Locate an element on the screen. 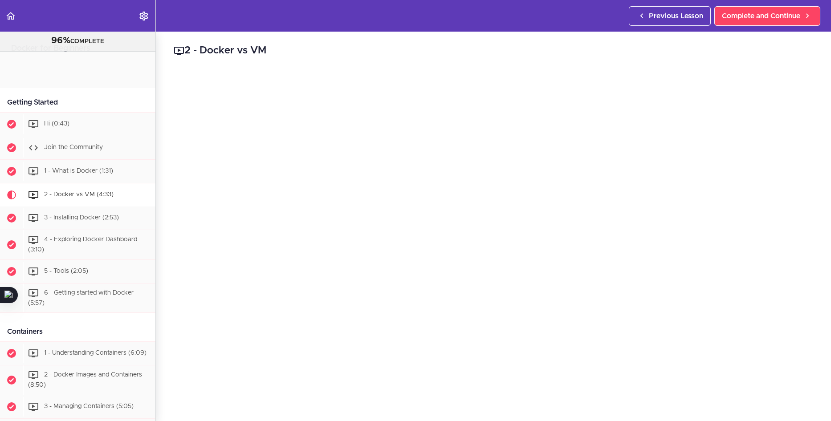  span: 3 - Managing Containers (5:05) is located at coordinates (89, 406).